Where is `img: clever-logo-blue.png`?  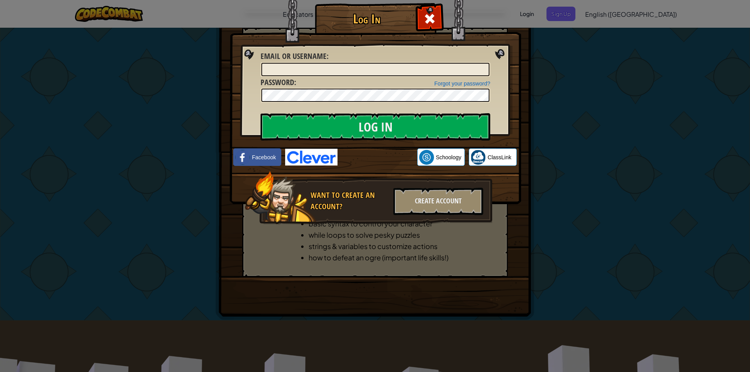
img: clever-logo-blue.png is located at coordinates (311, 157).